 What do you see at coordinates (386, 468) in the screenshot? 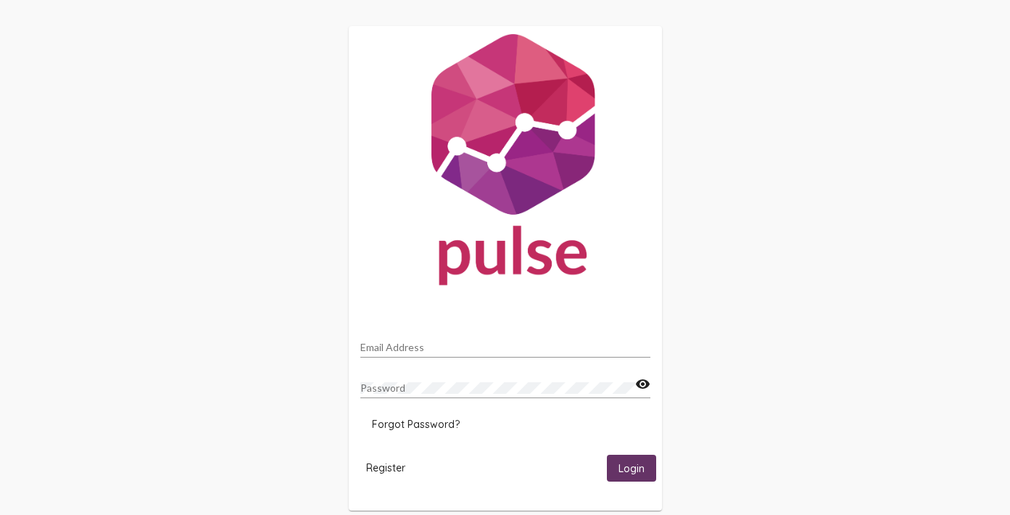
I see `span: Register` at bounding box center [386, 468].